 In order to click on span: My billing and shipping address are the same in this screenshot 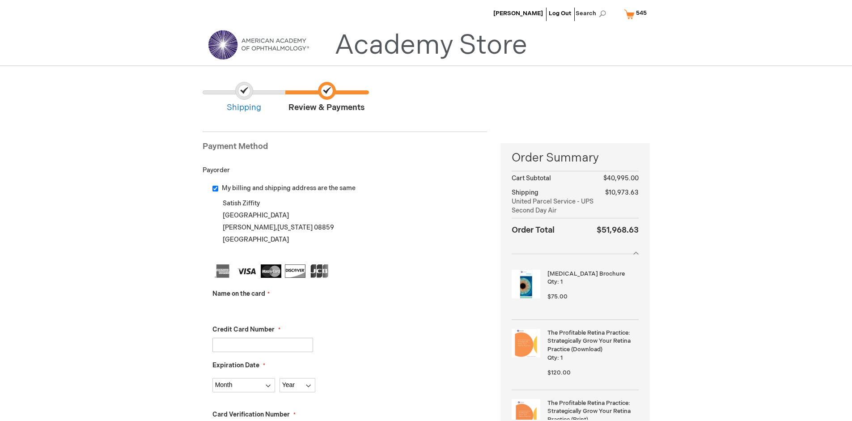, I will do `click(288, 188)`.